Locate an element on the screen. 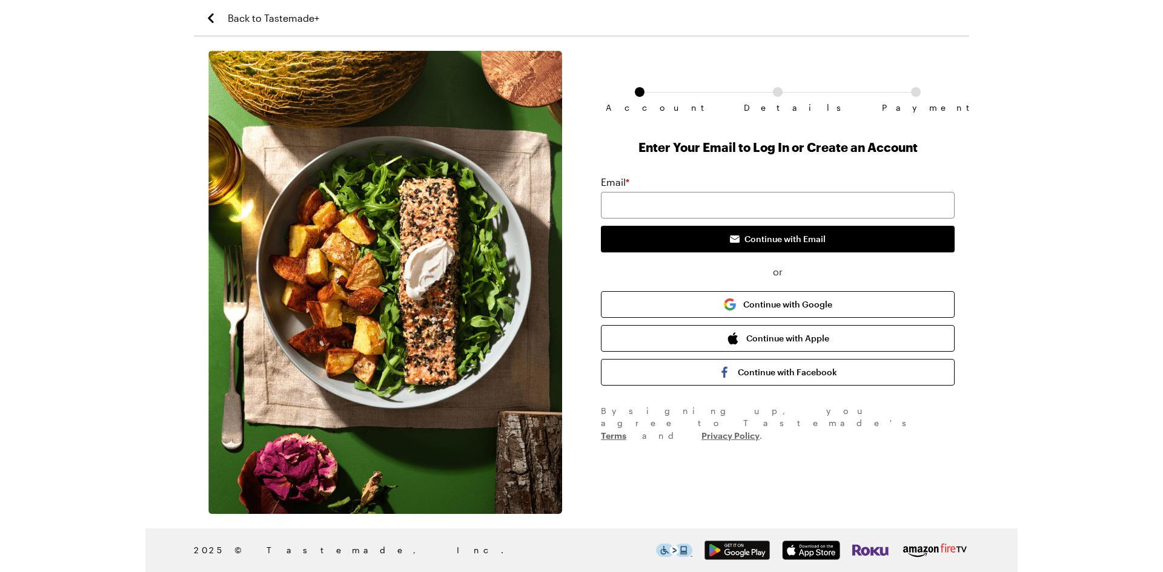 Image resolution: width=1163 pixels, height=572 pixels. img: Amazon Fire TV is located at coordinates (935, 551).